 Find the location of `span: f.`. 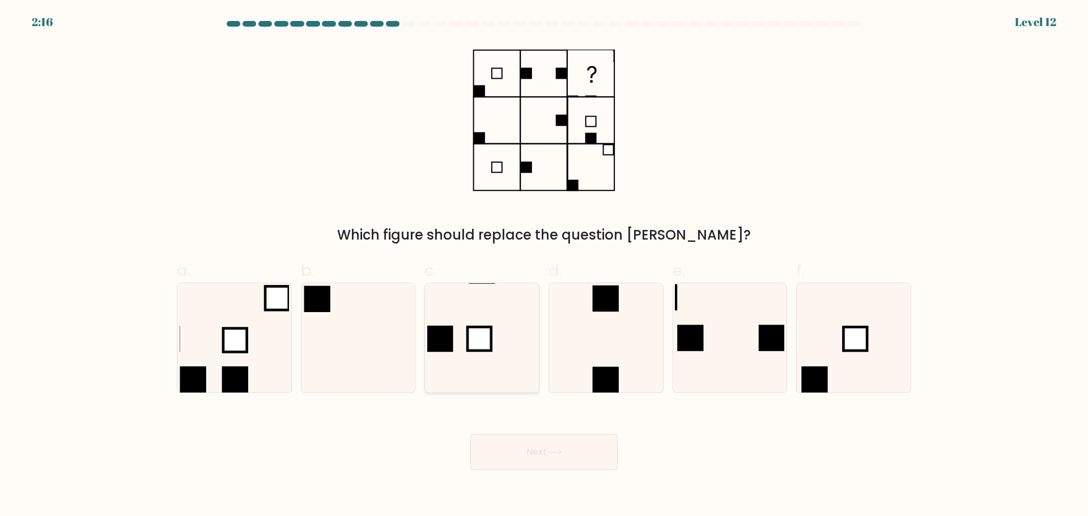

span: f. is located at coordinates (800, 270).